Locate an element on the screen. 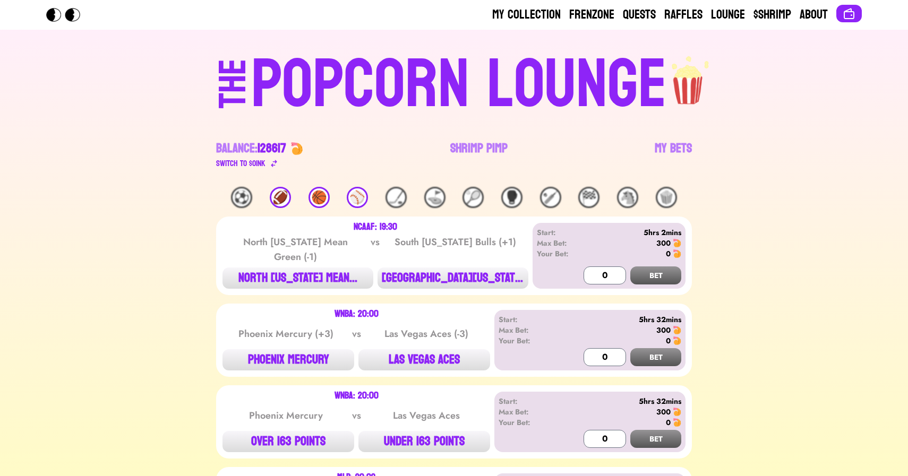 The height and width of the screenshot is (476, 908). a: Frenzone is located at coordinates (592, 15).